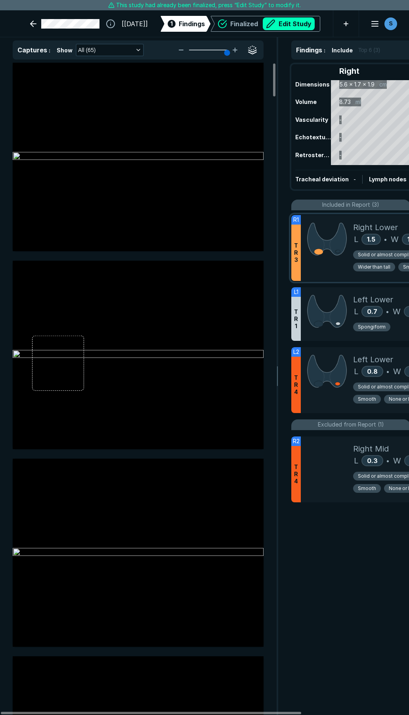 The width and height of the screenshot is (409, 715). I want to click on span: Included in Report (3), so click(351, 205).